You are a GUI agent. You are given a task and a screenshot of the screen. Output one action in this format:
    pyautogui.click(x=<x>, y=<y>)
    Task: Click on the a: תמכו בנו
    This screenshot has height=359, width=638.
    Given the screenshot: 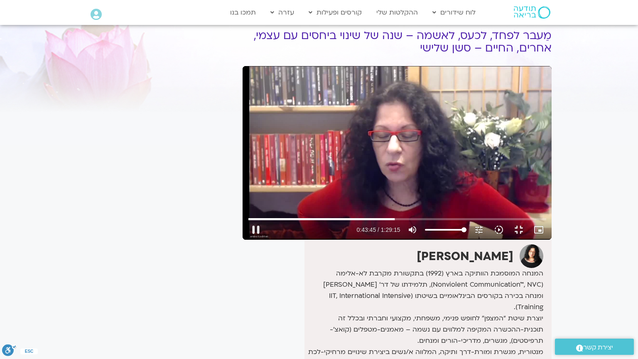 What is the action you would take?
    pyautogui.click(x=243, y=12)
    